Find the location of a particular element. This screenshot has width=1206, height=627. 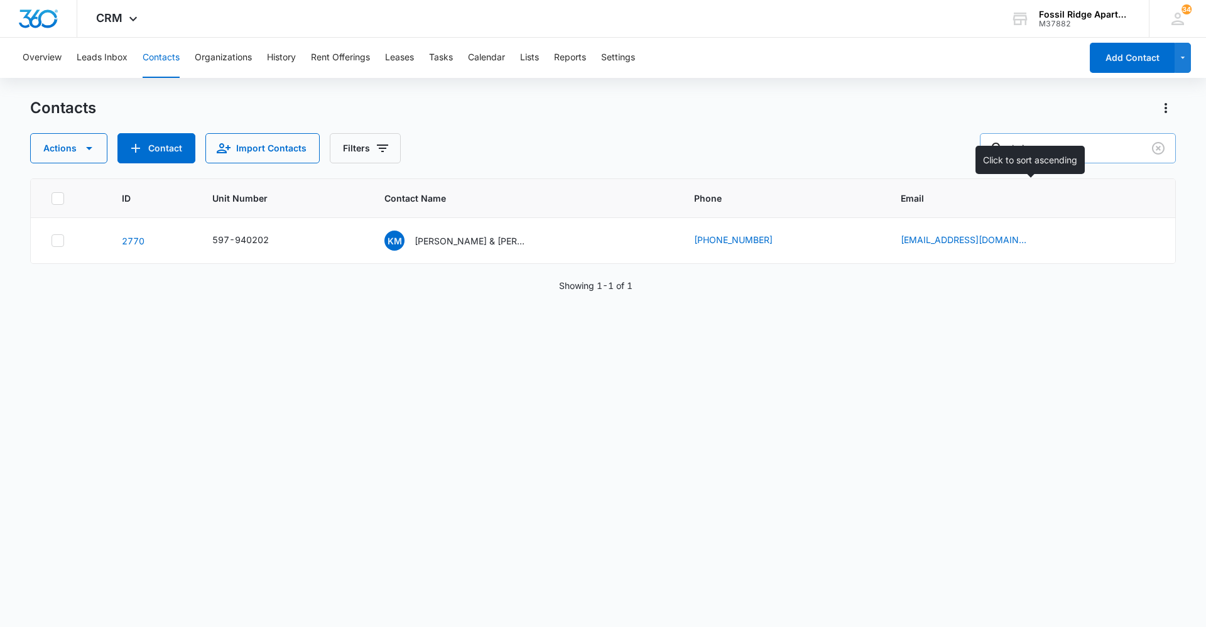

button: Reports is located at coordinates (570, 58).